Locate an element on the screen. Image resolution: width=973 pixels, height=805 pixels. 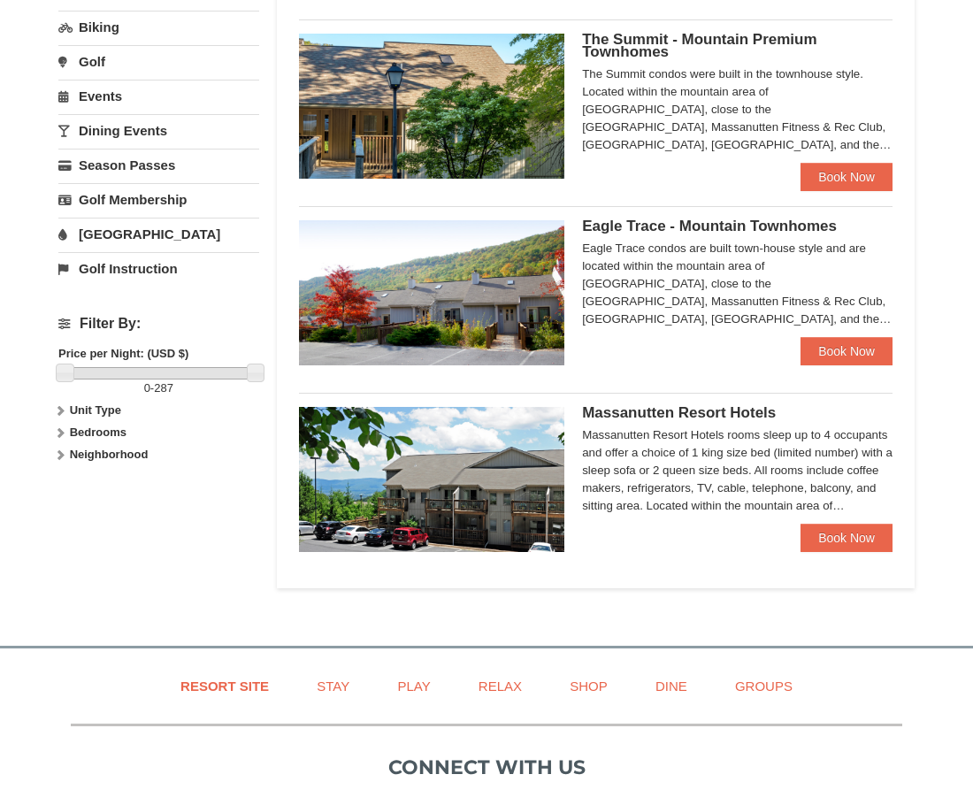
p: Connect with us is located at coordinates (486, 767).